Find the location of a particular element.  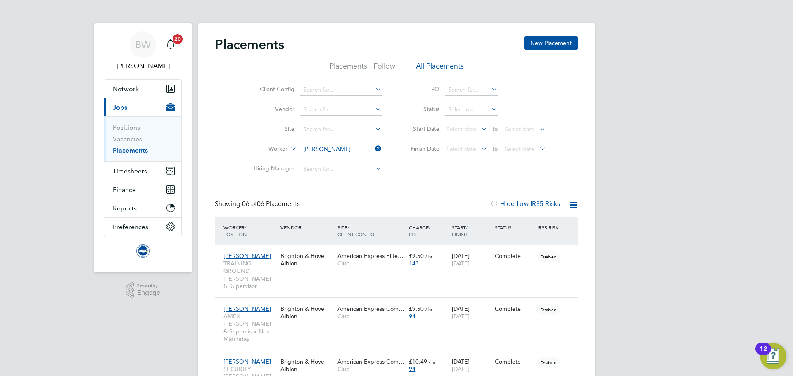

span: Reports is located at coordinates (125, 208).